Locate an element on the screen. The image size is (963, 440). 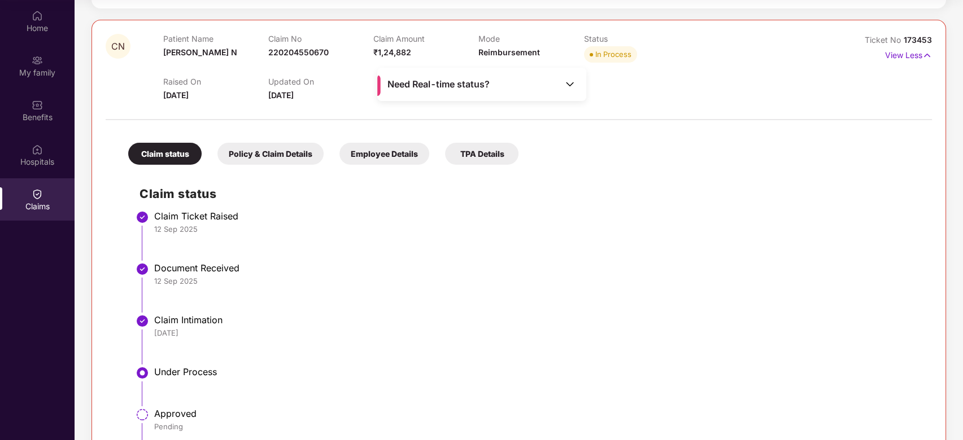
span: 220204550670 is located at coordinates (298, 52).